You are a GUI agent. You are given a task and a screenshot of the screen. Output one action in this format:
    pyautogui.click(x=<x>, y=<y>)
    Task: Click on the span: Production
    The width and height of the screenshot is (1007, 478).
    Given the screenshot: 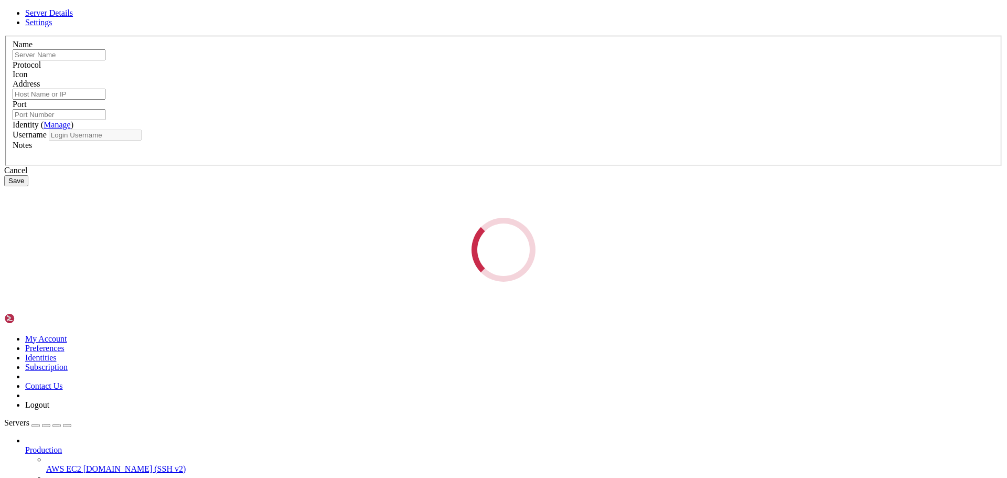 What is the action you would take?
    pyautogui.click(x=44, y=450)
    